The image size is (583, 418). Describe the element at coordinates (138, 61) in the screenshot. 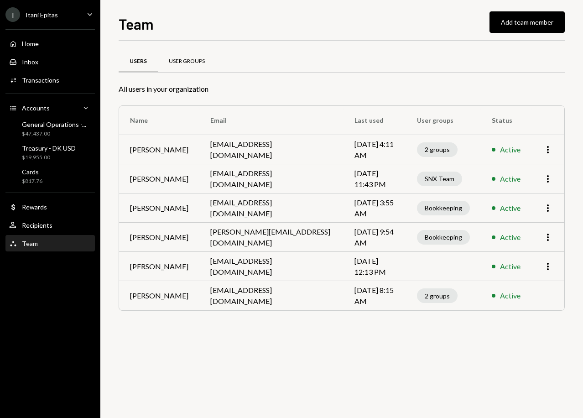

I see `div: Users` at that location.